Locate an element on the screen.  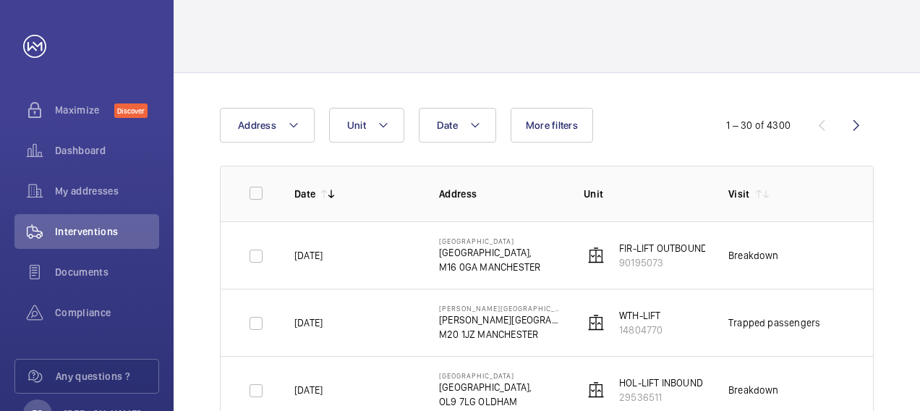
p: 90195073 is located at coordinates (664, 263).